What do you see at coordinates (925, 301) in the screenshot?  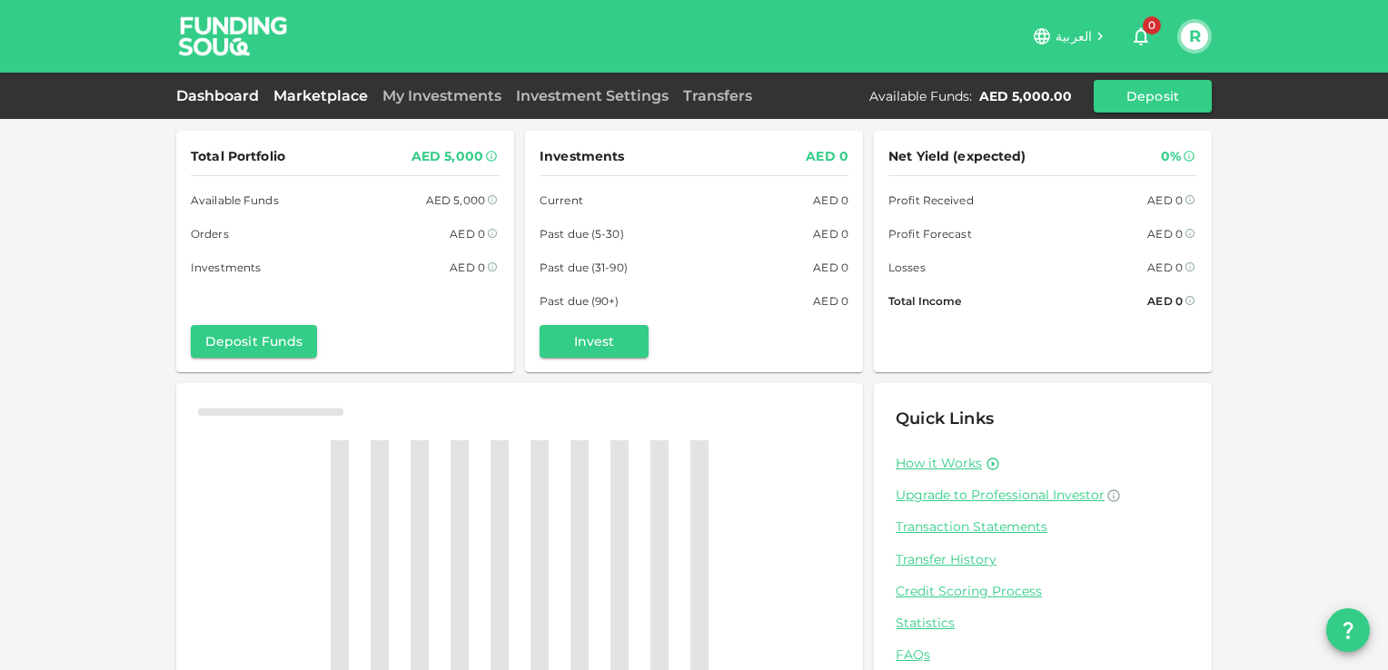 I see `span: Total Income` at bounding box center [925, 301].